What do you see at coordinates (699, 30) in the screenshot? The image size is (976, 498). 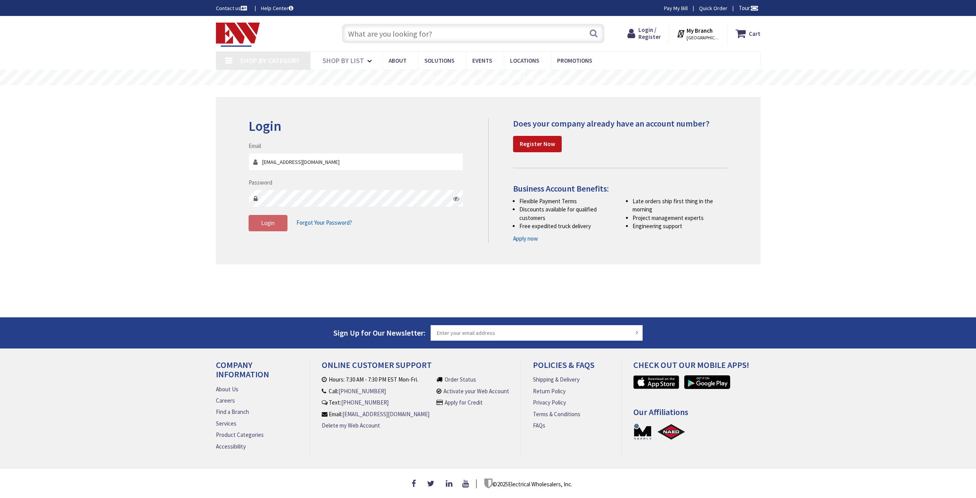 I see `strong: My Branch` at bounding box center [699, 30].